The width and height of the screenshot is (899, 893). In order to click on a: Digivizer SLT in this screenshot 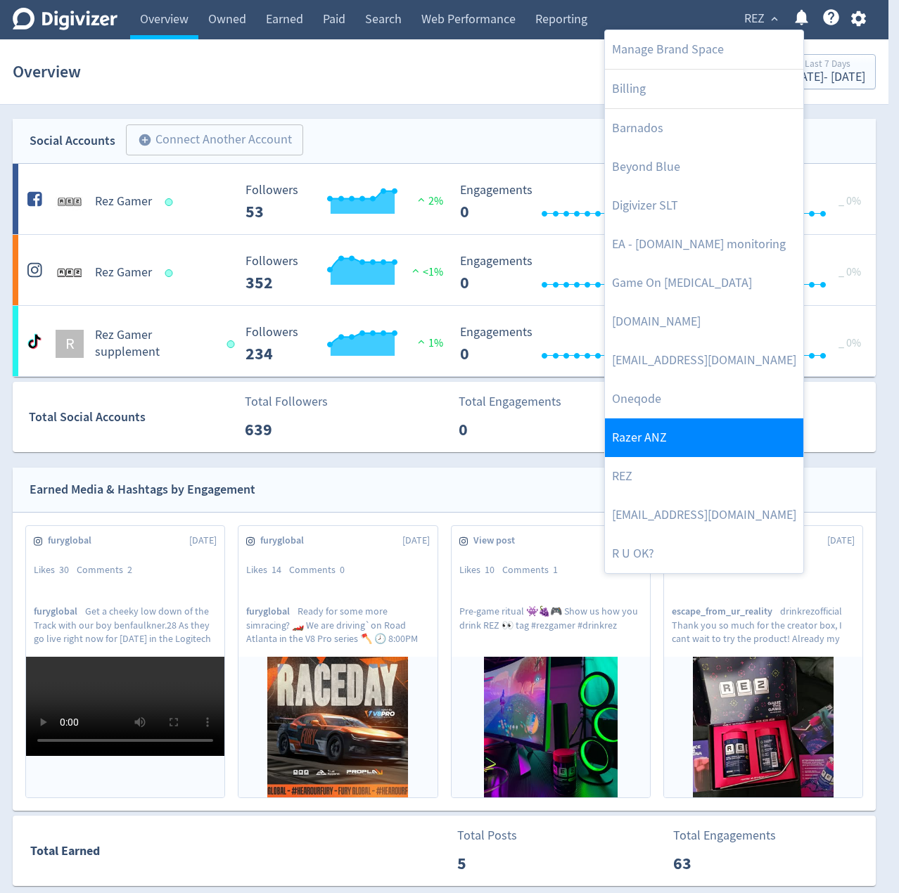, I will do `click(704, 205)`.